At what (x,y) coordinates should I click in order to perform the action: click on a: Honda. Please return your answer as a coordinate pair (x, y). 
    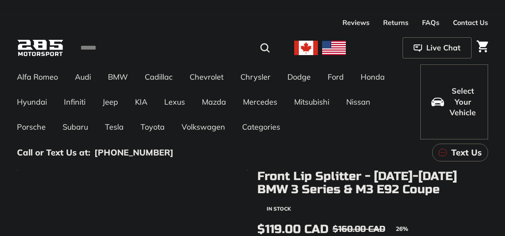
    Looking at the image, I should click on (372, 77).